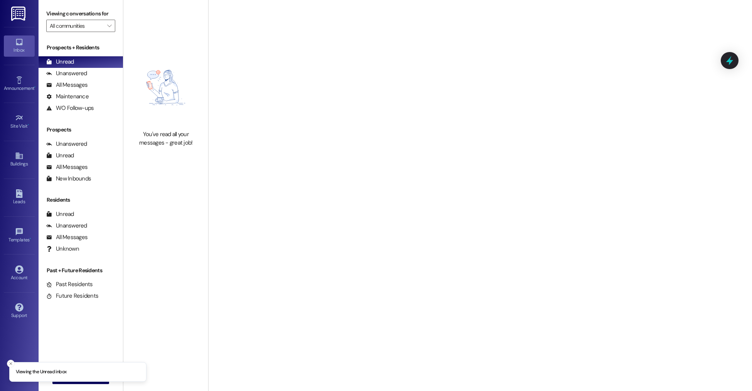 The image size is (752, 391). Describe the element at coordinates (70, 108) in the screenshot. I see `div: WO Follow-ups` at that location.